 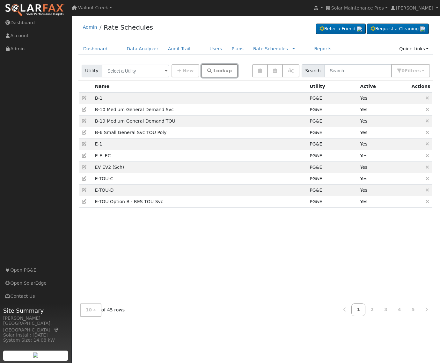 What do you see at coordinates (383, 87) in the screenshot?
I see `th: Active` at bounding box center [383, 87].